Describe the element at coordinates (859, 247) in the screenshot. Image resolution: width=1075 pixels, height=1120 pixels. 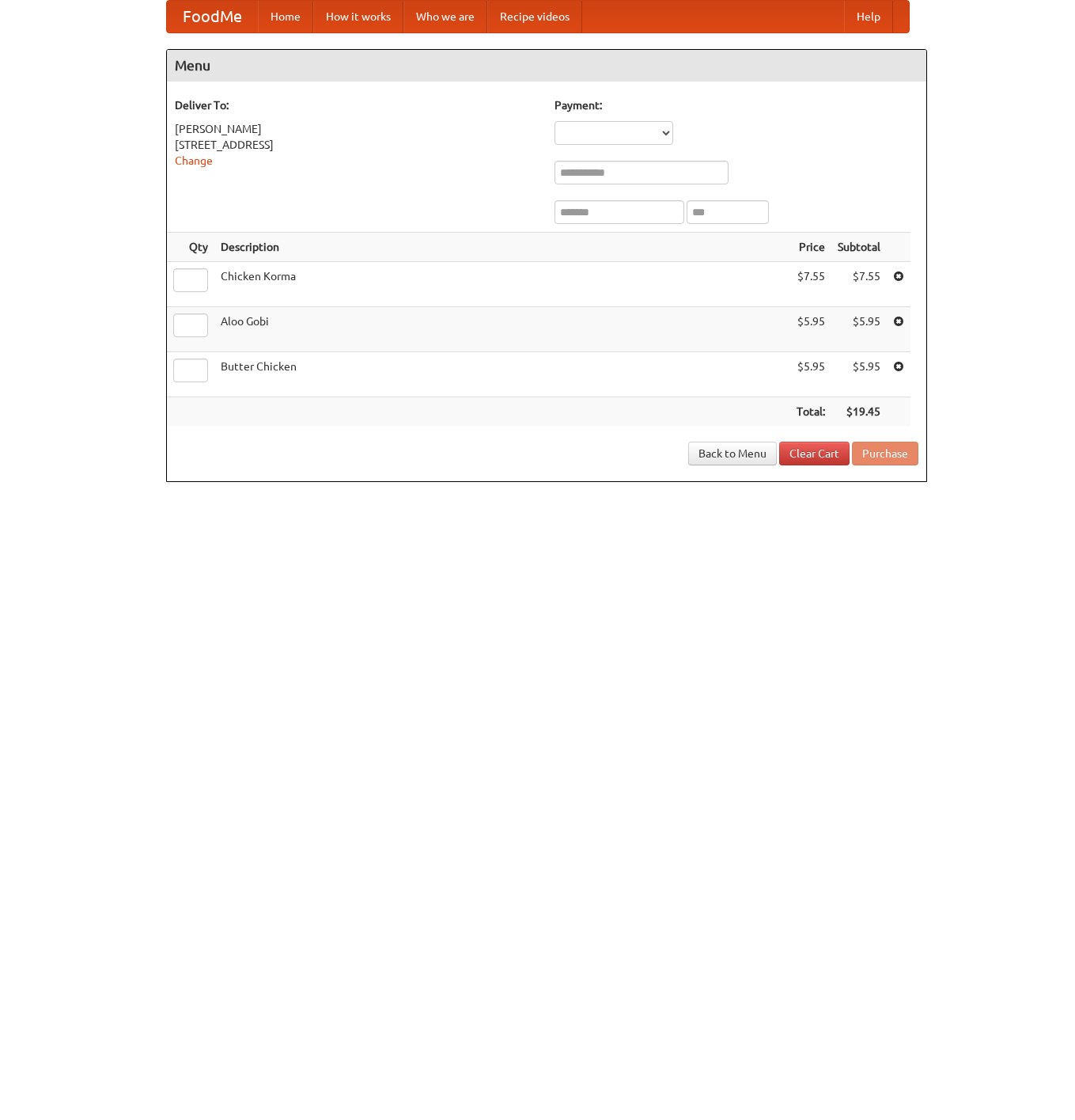
I see `th: Subtotal` at that location.